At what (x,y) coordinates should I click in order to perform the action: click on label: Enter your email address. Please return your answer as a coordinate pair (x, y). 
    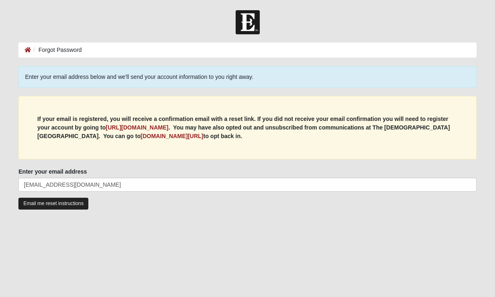
    Looking at the image, I should click on (52, 172).